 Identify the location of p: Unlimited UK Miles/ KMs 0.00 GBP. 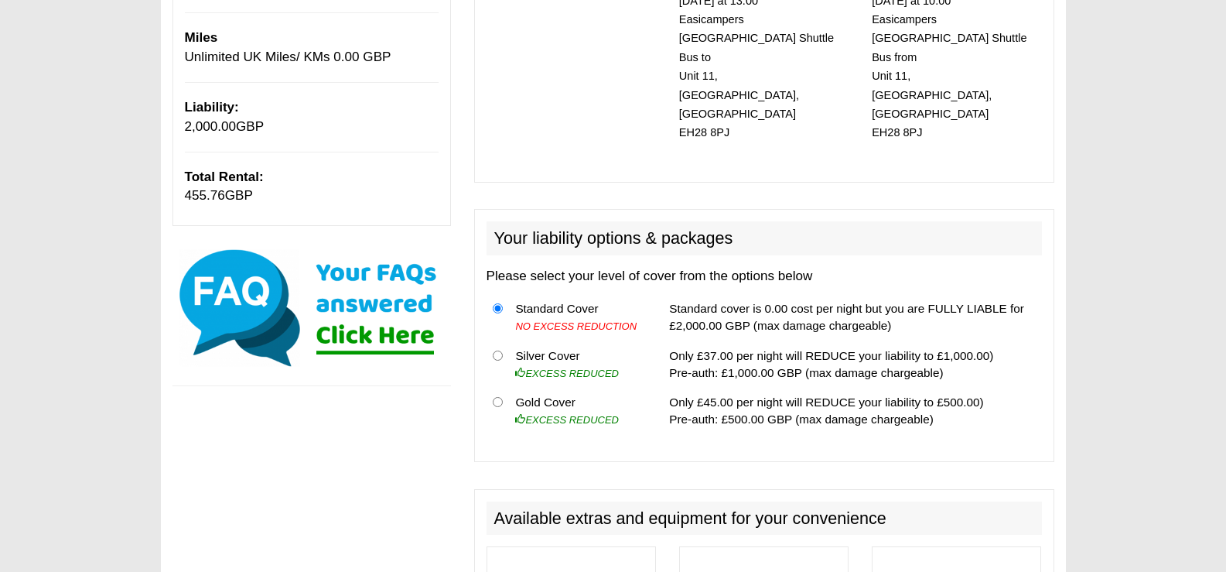
(312, 47).